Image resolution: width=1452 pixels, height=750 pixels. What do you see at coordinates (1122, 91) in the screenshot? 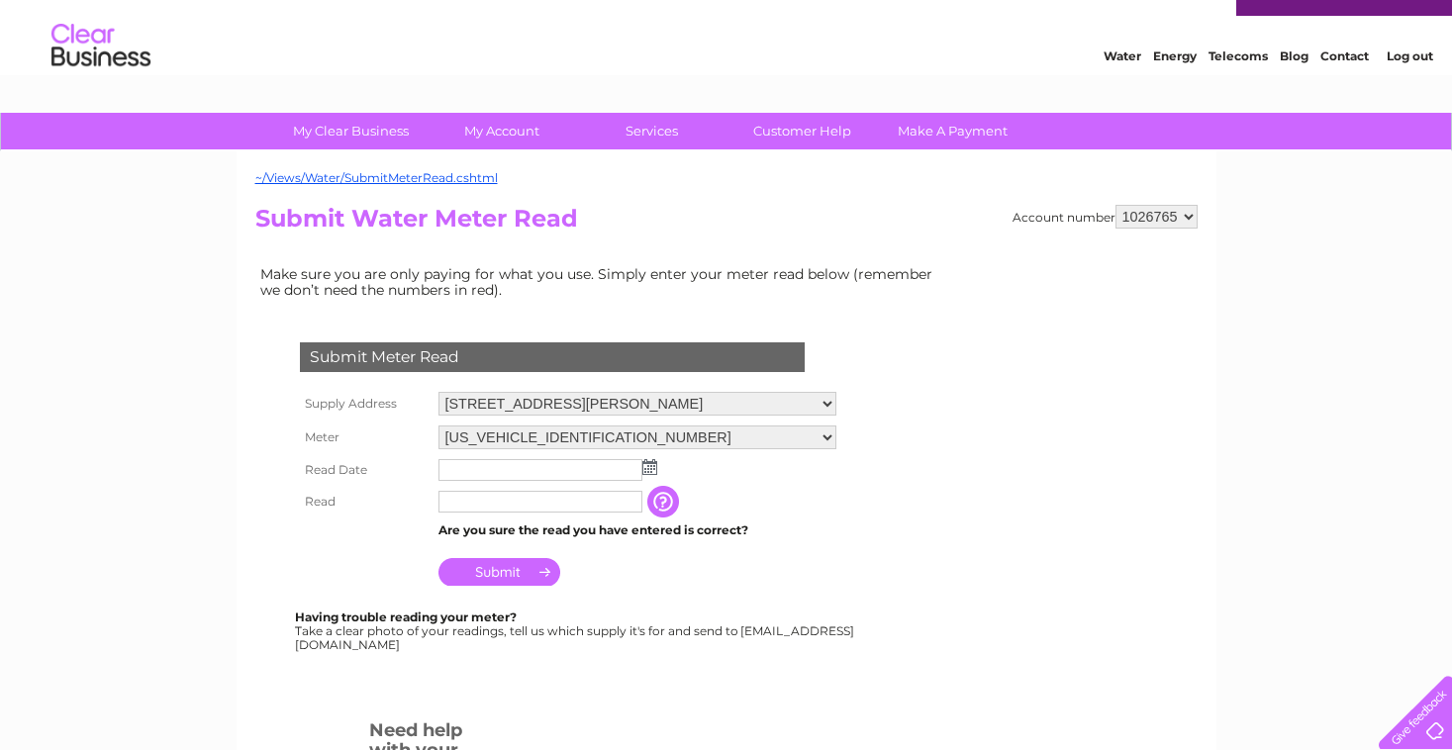
I see `a: Water` at bounding box center [1122, 91].